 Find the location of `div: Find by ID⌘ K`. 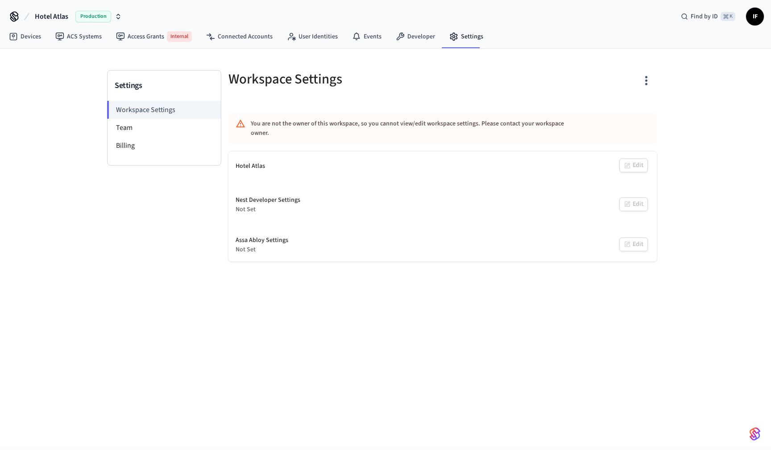

div: Find by ID⌘ K is located at coordinates (708, 17).